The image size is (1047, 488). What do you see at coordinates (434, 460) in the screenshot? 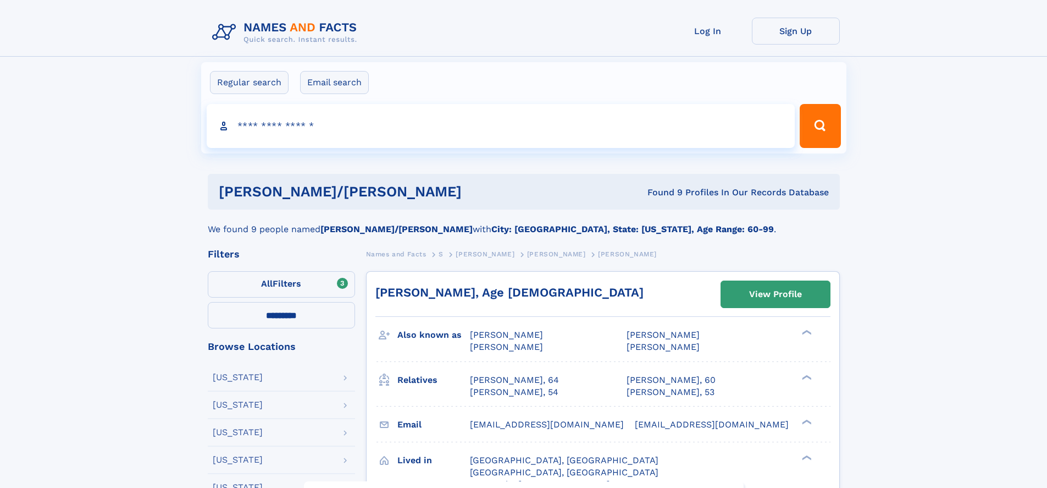
I see `h3: Lived in` at bounding box center [434, 460].